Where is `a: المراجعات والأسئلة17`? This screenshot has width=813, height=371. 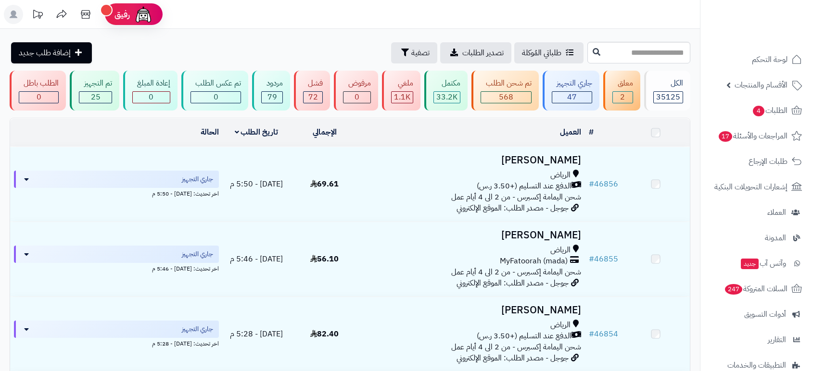 a: المراجعات والأسئلة17 is located at coordinates (757, 136).